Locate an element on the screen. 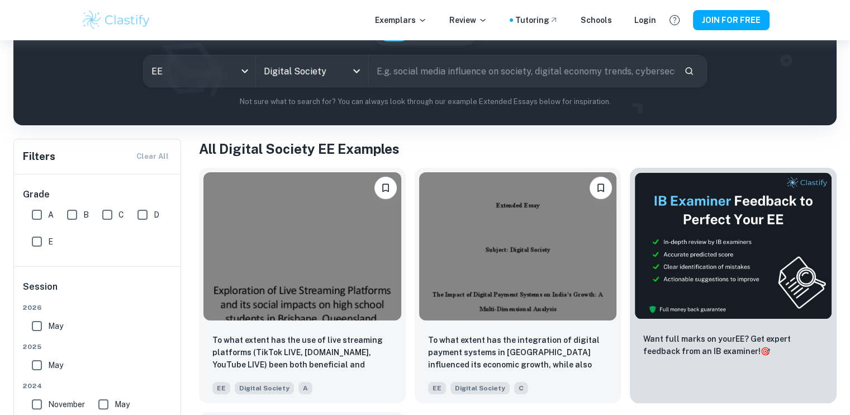 Image resolution: width=850 pixels, height=415 pixels. input: E.g. social media influence on society, digital economy trends, cybersecurity issues... is located at coordinates (522, 71).